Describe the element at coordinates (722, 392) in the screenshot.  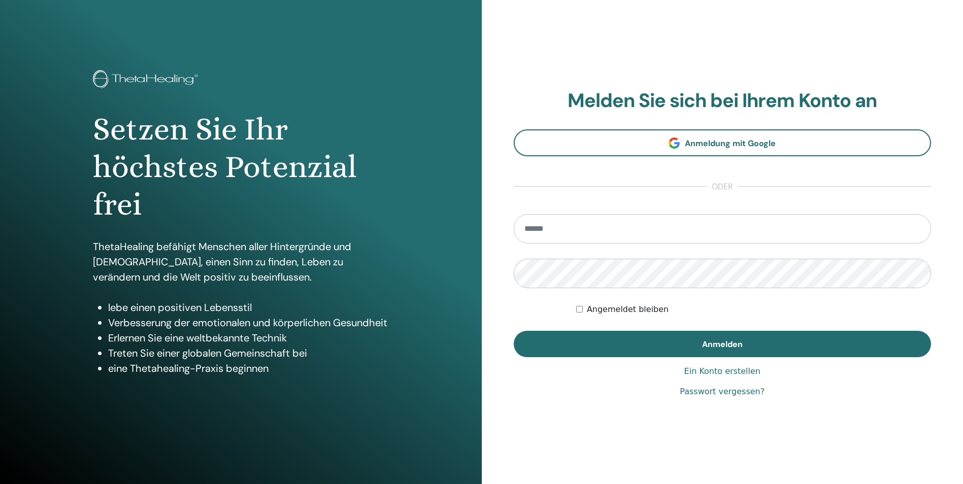
I see `a: Passwort vergessen?` at that location.